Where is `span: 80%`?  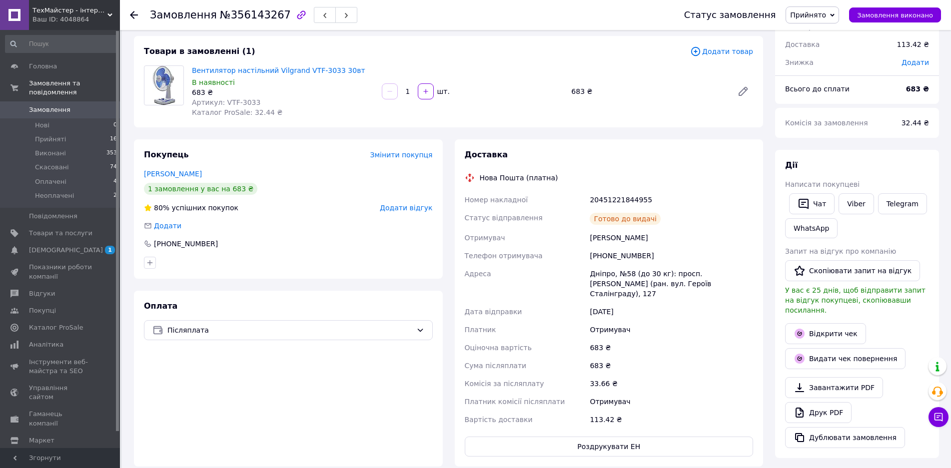 span: 80% is located at coordinates (161, 208).